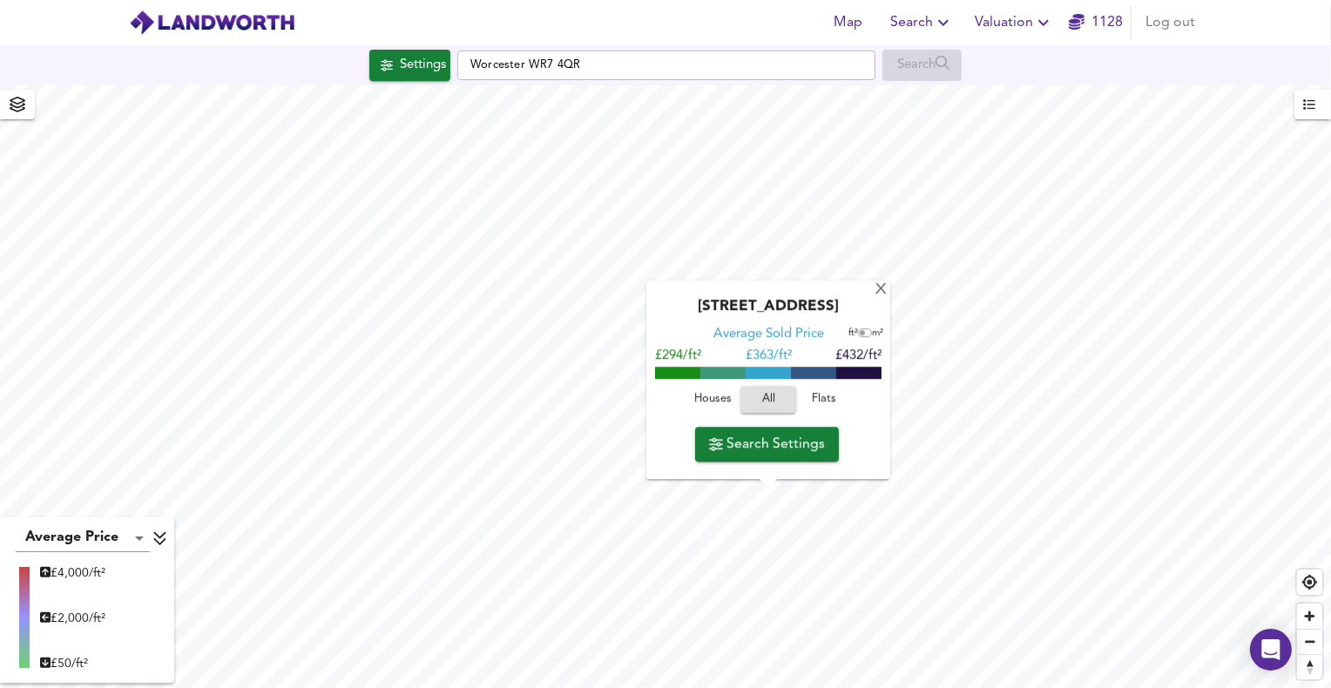 This screenshot has height=688, width=1331. What do you see at coordinates (848, 23) in the screenshot?
I see `button: Map` at bounding box center [848, 23].